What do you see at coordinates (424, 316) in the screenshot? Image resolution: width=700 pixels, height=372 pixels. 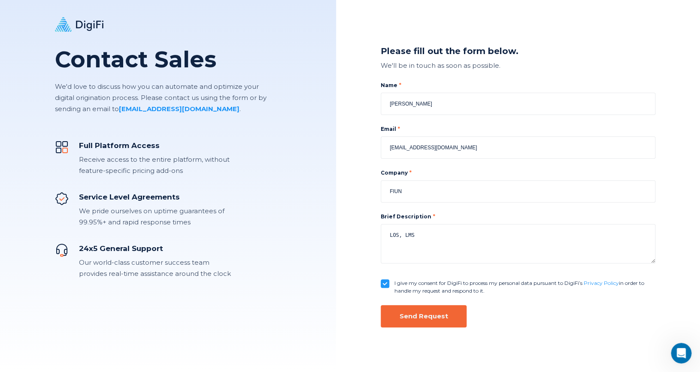 I see `button: Send Request` at bounding box center [424, 316].